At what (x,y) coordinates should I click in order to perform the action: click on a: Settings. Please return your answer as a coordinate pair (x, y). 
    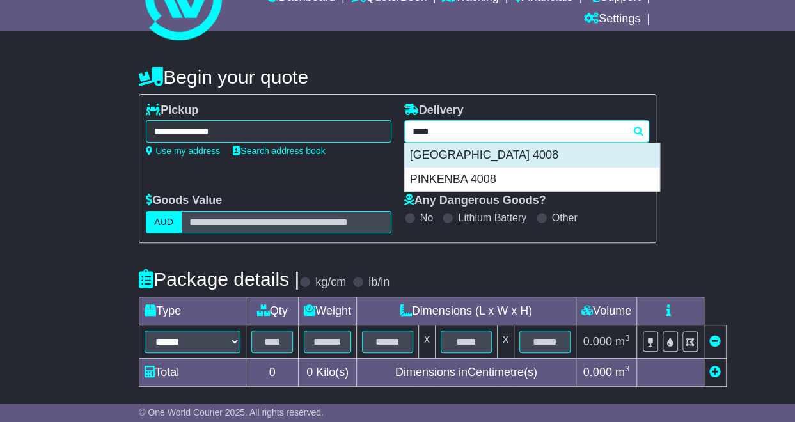
    Looking at the image, I should click on (612, 20).